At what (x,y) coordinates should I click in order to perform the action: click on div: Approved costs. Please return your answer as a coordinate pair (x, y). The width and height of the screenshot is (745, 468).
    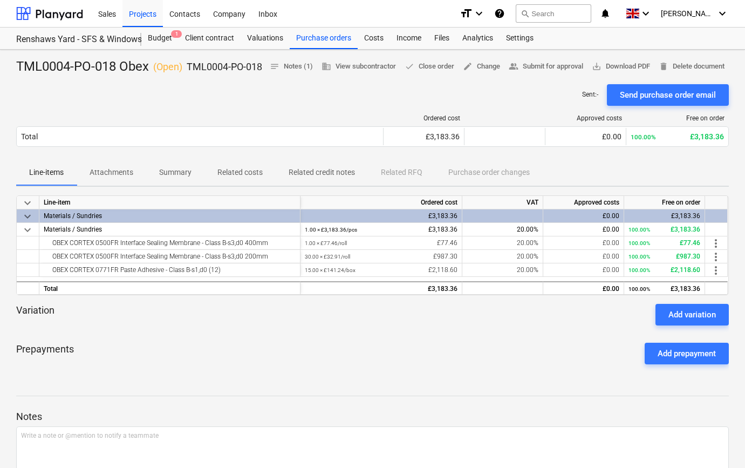
    Looking at the image, I should click on (584, 202).